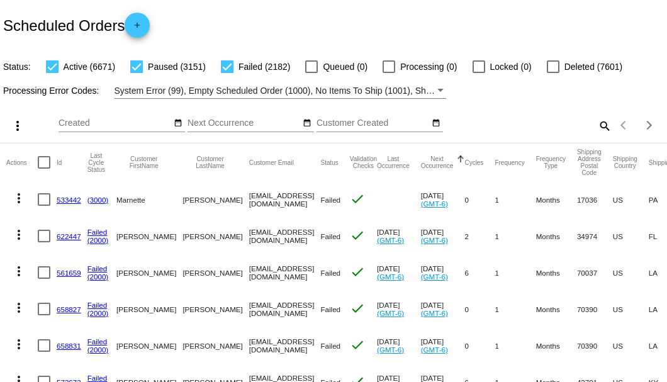 Image resolution: width=667 pixels, height=382 pixels. I want to click on button: Change sorting for CustomerEmail, so click(271, 162).